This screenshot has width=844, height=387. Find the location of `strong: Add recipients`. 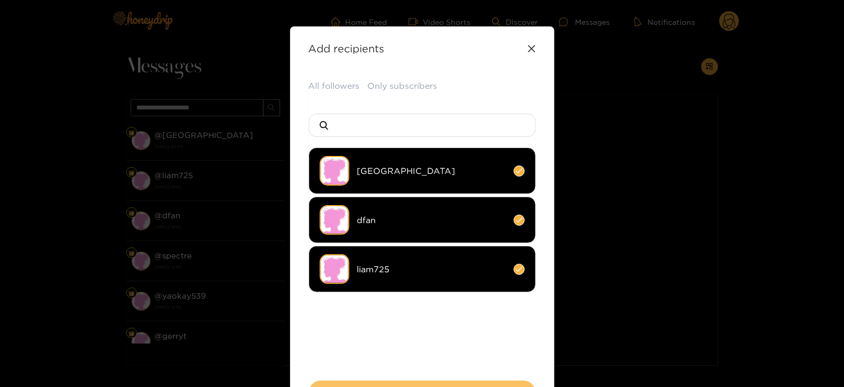

strong: Add recipients is located at coordinates (347, 48).